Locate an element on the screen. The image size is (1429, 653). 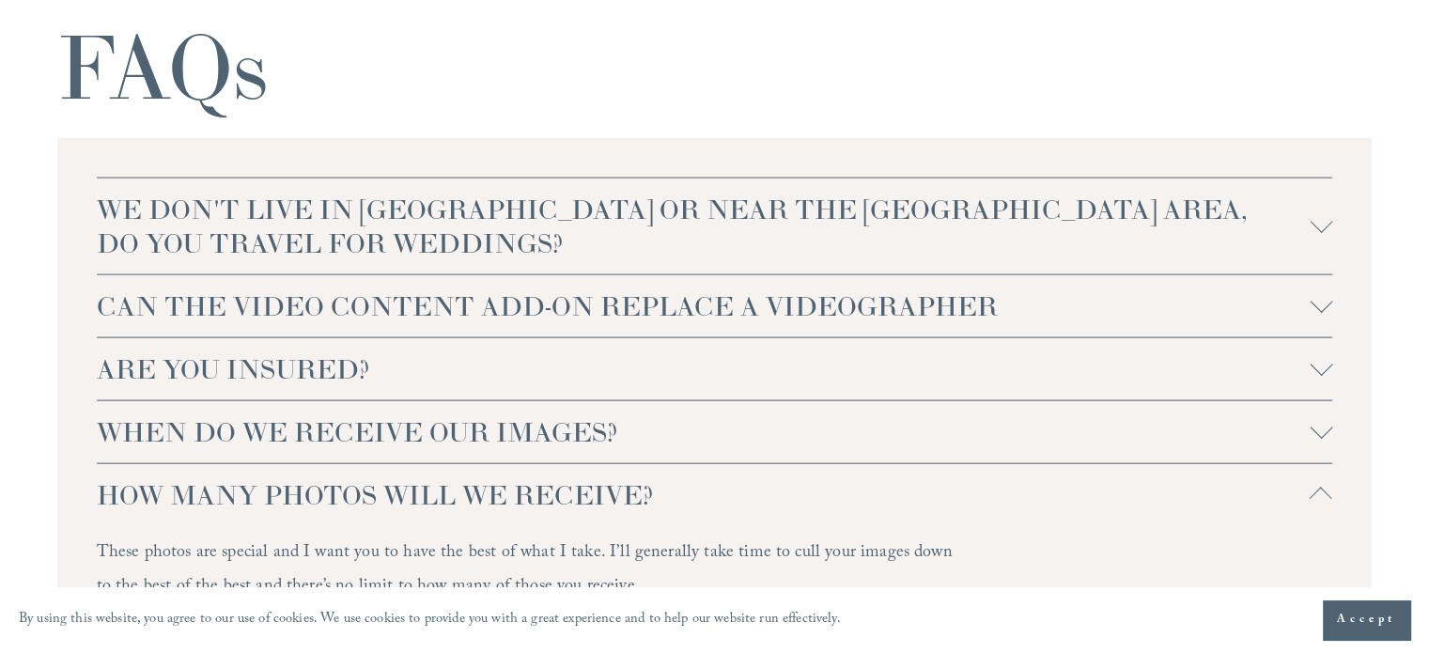
h1: FAQs is located at coordinates (163, 68).